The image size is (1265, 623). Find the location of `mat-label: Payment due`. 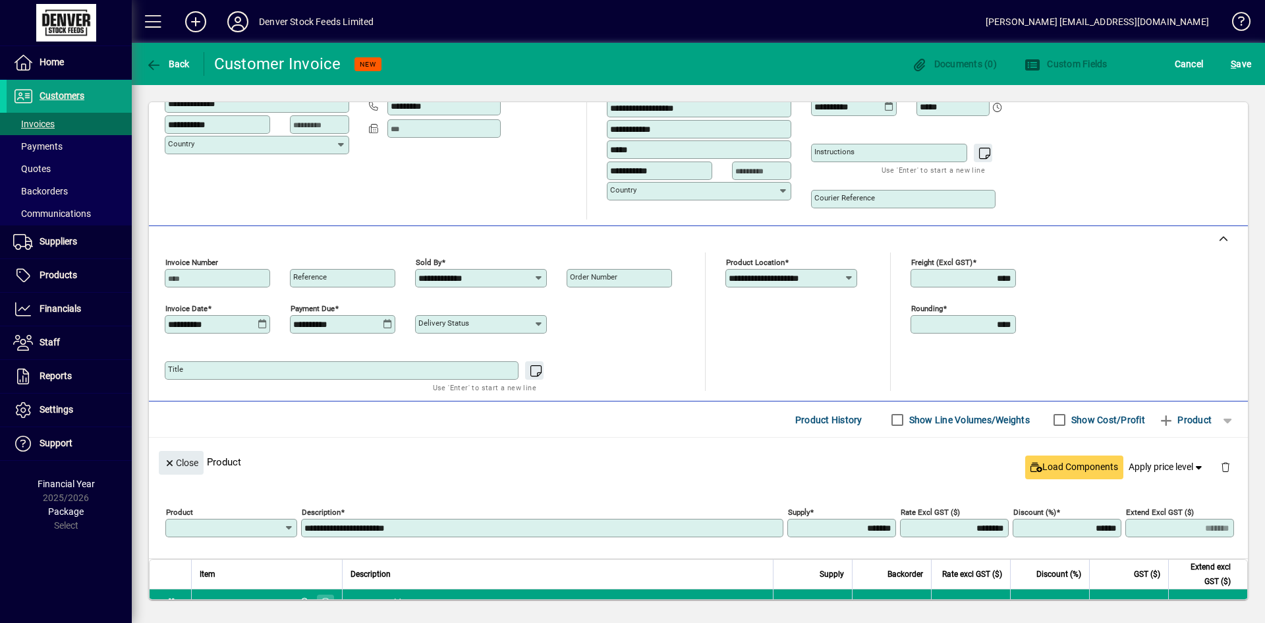

mat-label: Payment due is located at coordinates (312, 308).